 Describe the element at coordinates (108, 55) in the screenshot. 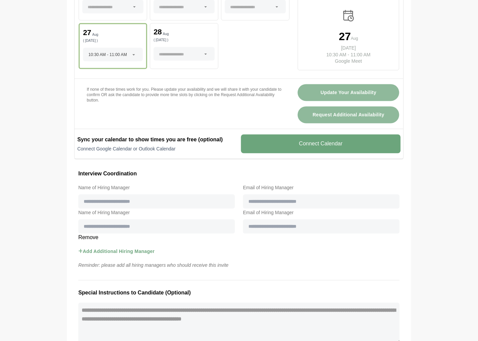

I see `span: 10:30 AM - 11:00 AM` at that location.